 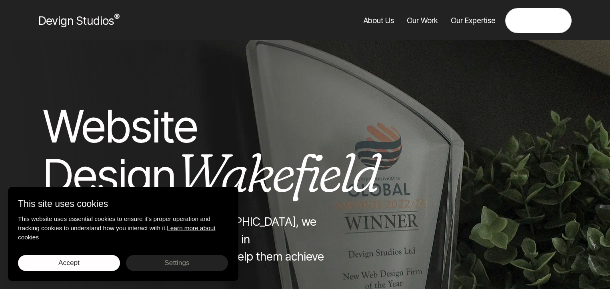 What do you see at coordinates (379, 20) in the screenshot?
I see `a: About Us` at bounding box center [379, 20].